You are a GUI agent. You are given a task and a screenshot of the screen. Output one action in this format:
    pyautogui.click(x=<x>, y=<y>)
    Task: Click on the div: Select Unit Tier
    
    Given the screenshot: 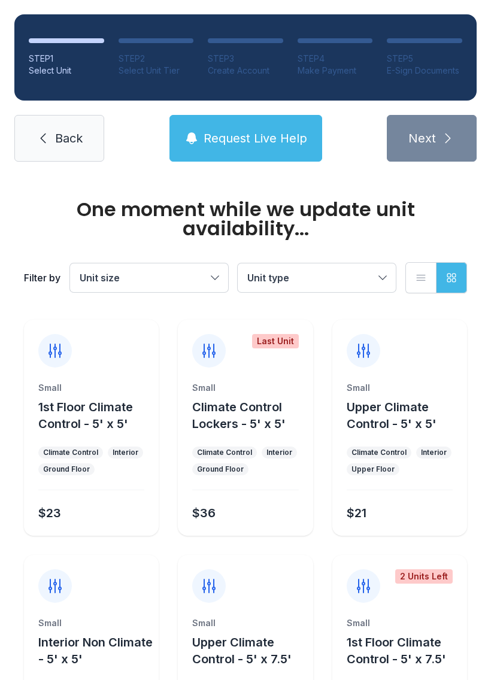 What is the action you would take?
    pyautogui.click(x=156, y=71)
    